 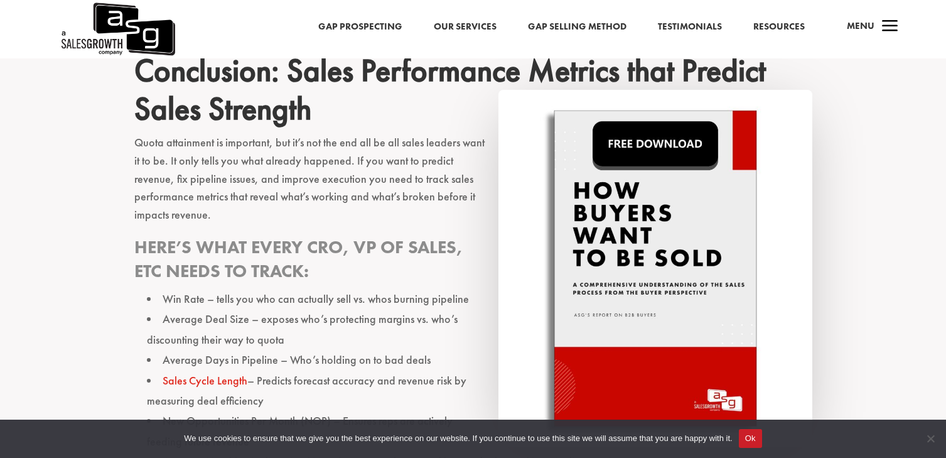 I want to click on li: – Predicts forecast accuracy and revenue risk by measuring deal efficiency, so click(x=480, y=390).